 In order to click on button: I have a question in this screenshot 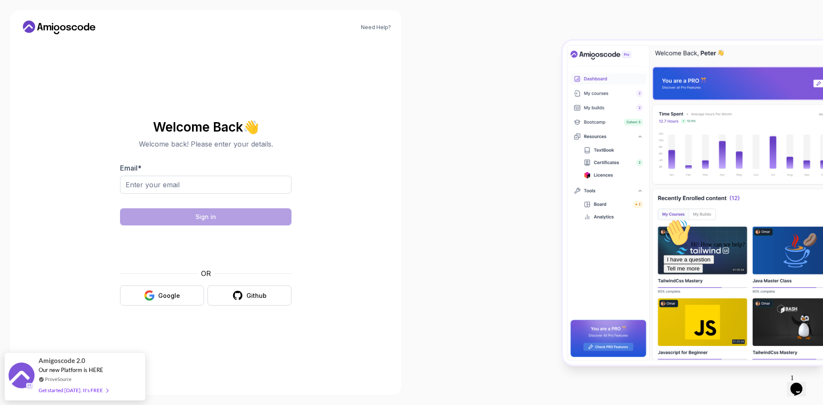, I will do `click(29, 44)`.